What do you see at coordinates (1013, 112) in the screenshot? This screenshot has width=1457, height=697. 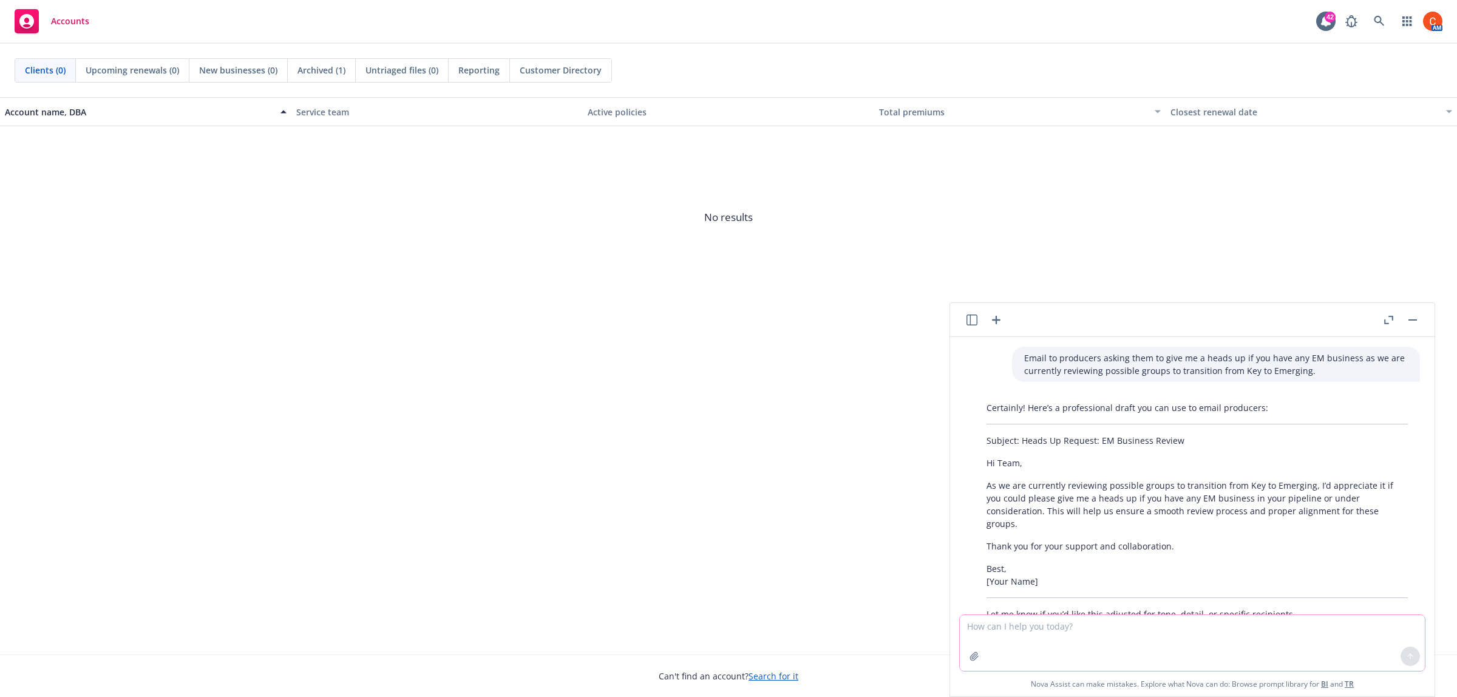 I see `div: Total premiums` at bounding box center [1013, 112].